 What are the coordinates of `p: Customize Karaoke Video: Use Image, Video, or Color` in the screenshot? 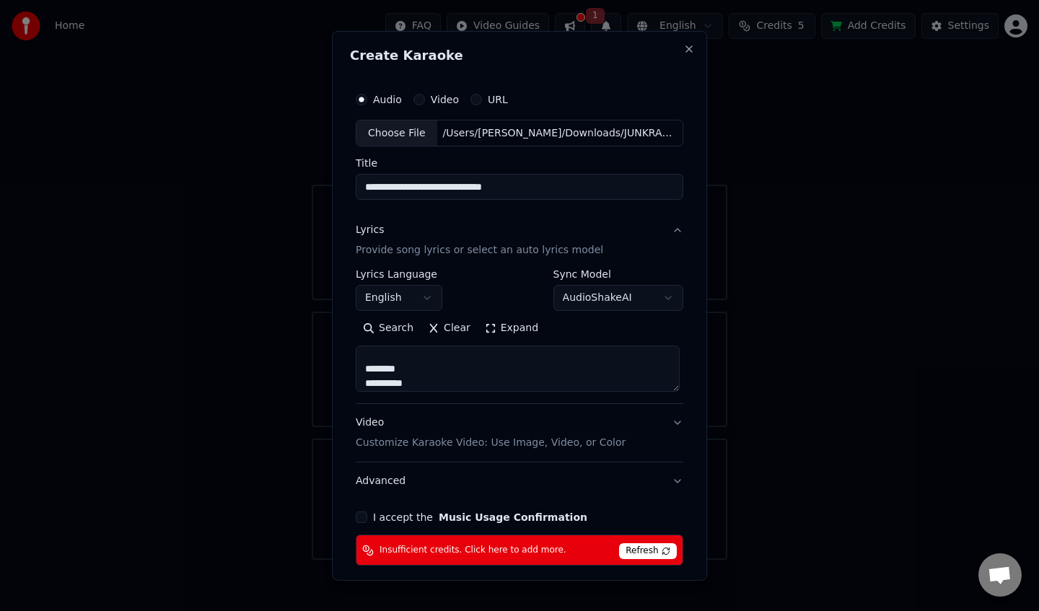 It's located at (491, 443).